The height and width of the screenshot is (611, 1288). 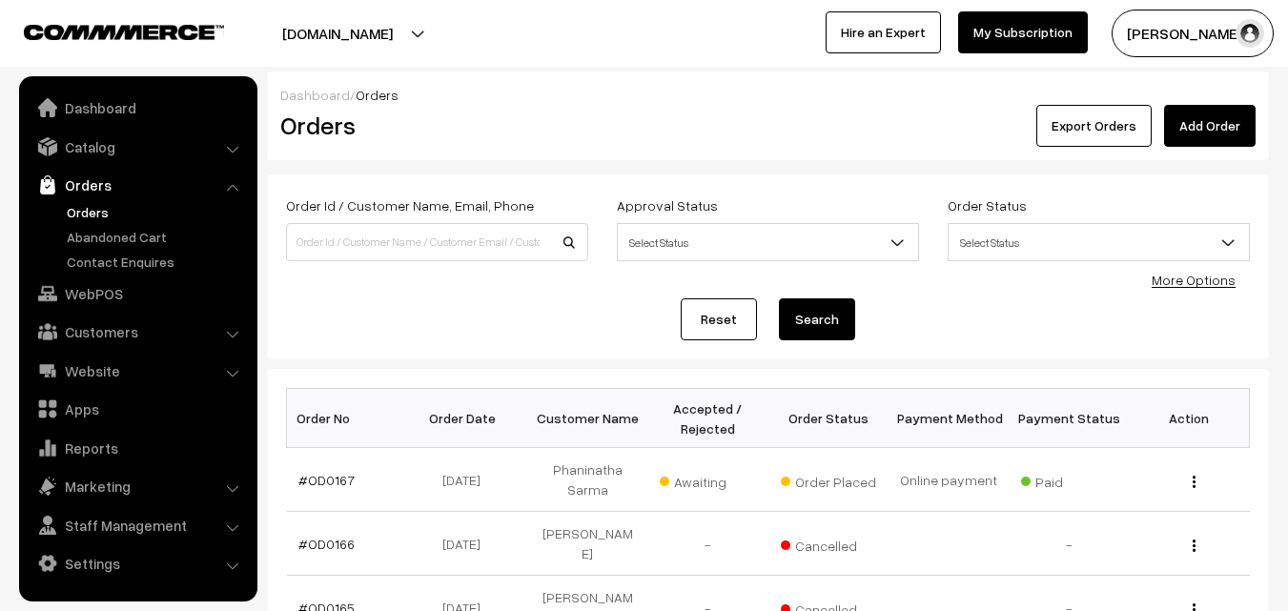 What do you see at coordinates (410, 205) in the screenshot?
I see `label: Order Id / Customer Name, Email, Phone` at bounding box center [410, 205].